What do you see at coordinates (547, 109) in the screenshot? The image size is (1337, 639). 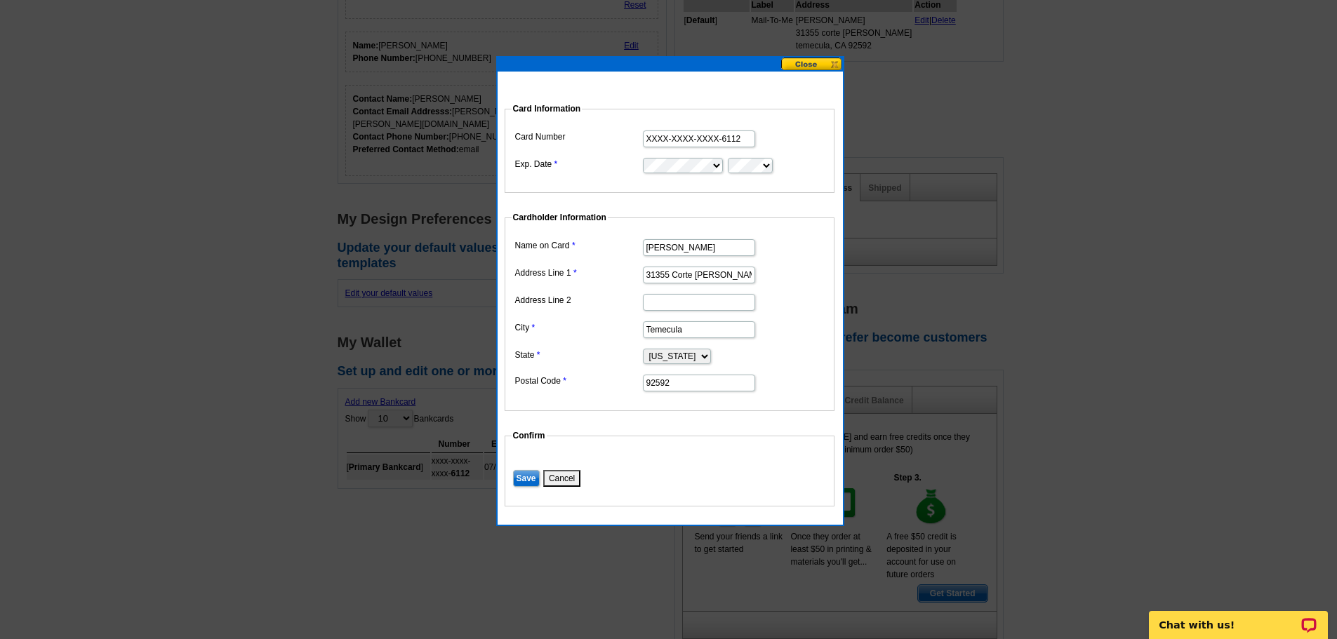 I see `legend: Card Information` at bounding box center [547, 109].